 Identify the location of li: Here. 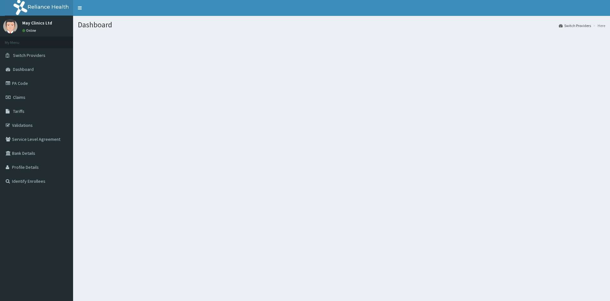
(598, 25).